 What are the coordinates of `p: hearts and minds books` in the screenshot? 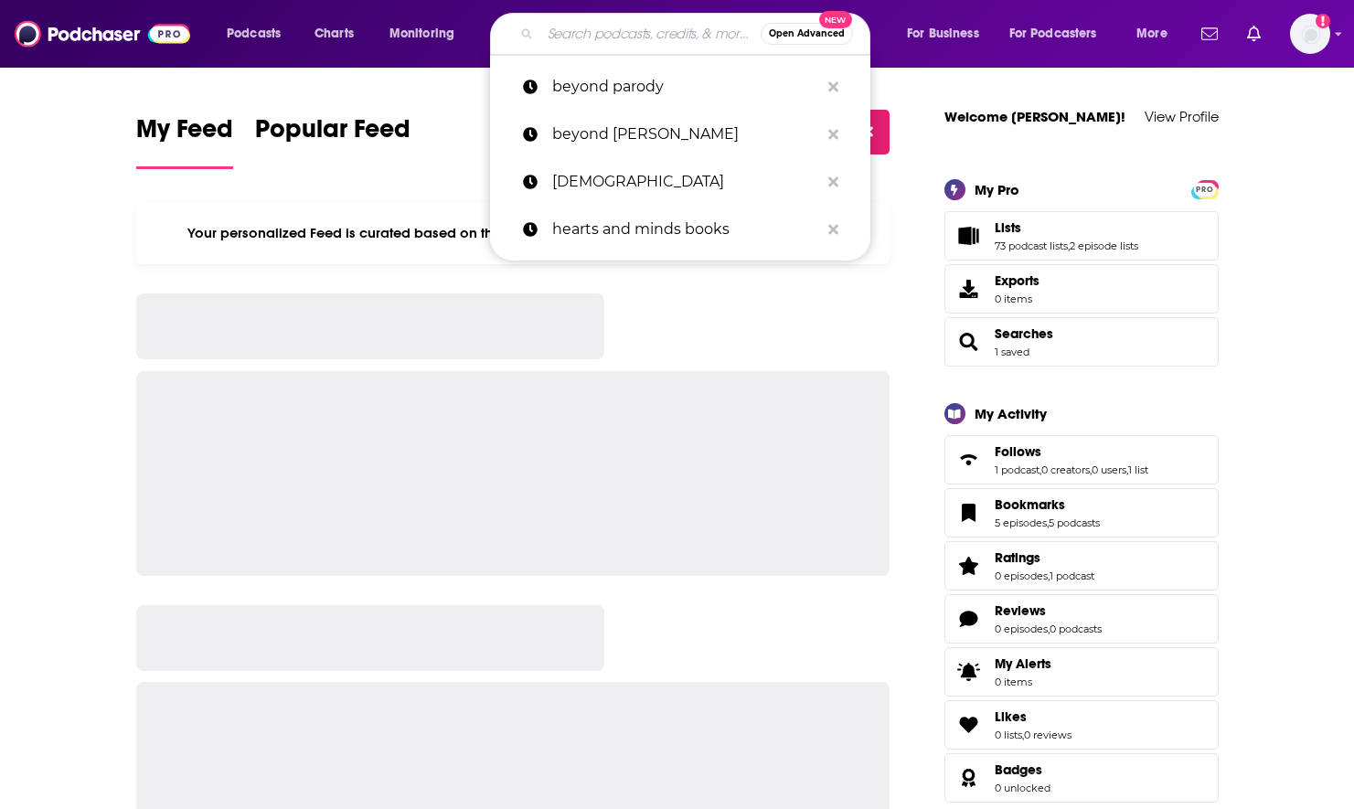 It's located at (686, 229).